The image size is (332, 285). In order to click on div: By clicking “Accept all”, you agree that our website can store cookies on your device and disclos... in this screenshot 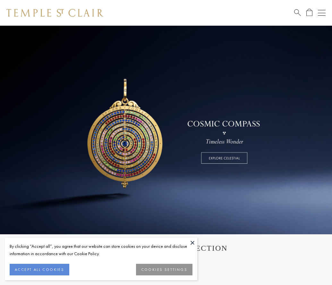, I will do `click(101, 250)`.